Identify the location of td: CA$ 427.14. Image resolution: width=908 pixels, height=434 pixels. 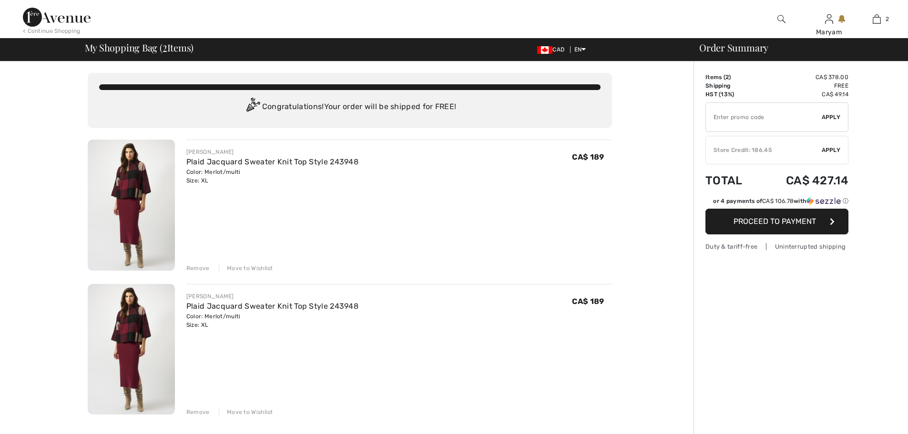
(804, 181).